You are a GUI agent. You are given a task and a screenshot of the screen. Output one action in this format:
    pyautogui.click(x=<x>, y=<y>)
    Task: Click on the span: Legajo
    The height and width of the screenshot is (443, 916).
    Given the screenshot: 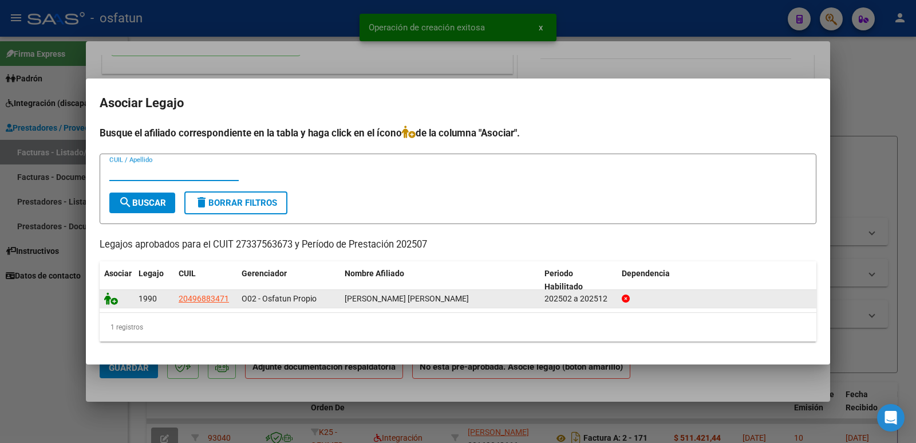 What is the action you would take?
    pyautogui.click(x=151, y=273)
    